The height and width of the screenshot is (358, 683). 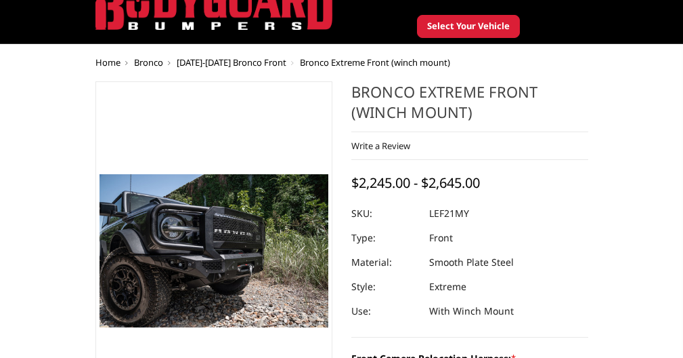 I want to click on span: Select Your Vehicle, so click(x=469, y=26).